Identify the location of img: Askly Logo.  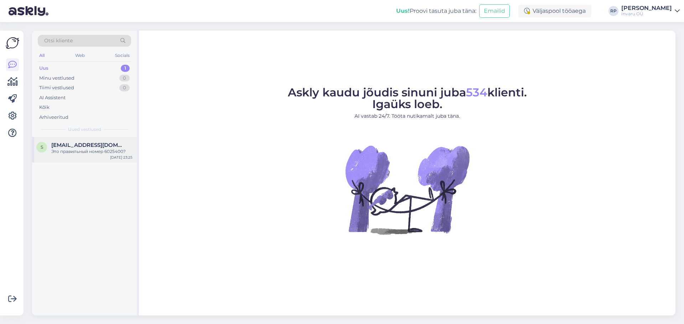
(12, 43).